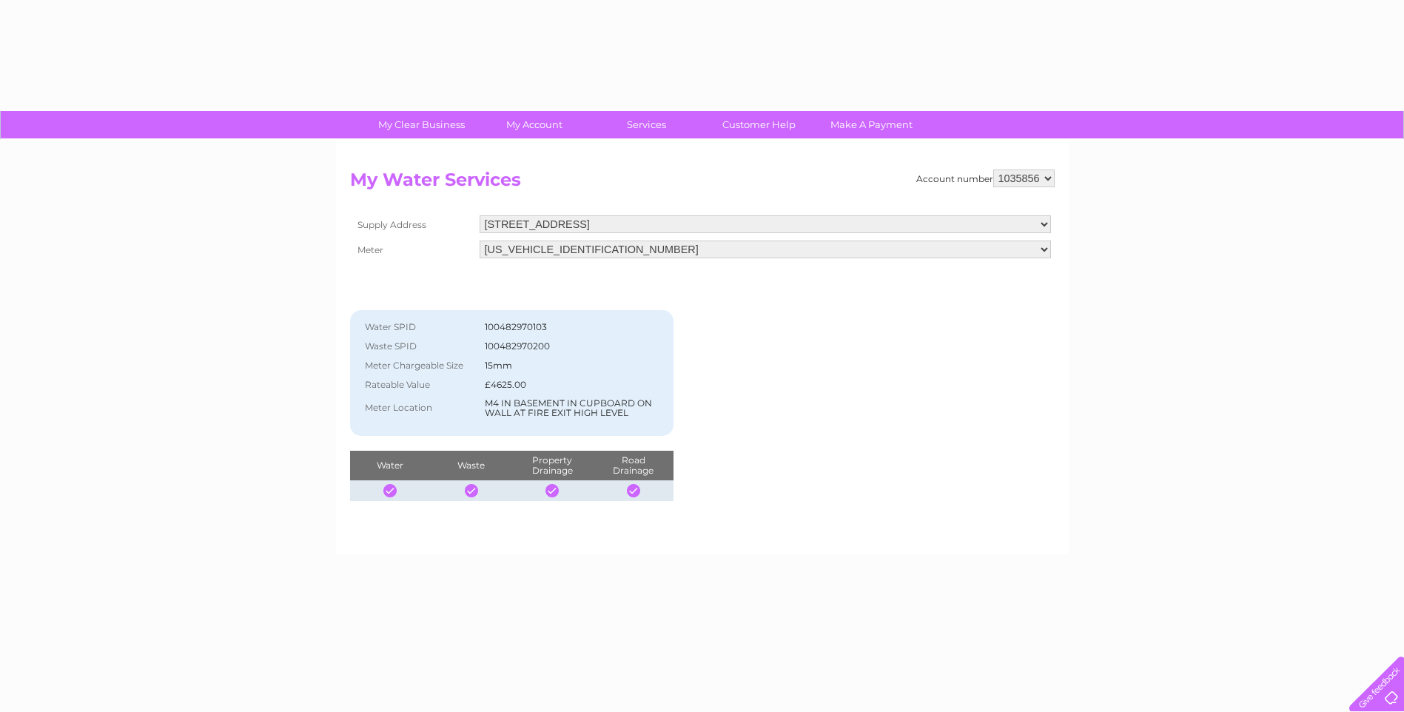  What do you see at coordinates (574, 385) in the screenshot?
I see `td: £4625.00` at bounding box center [574, 385].